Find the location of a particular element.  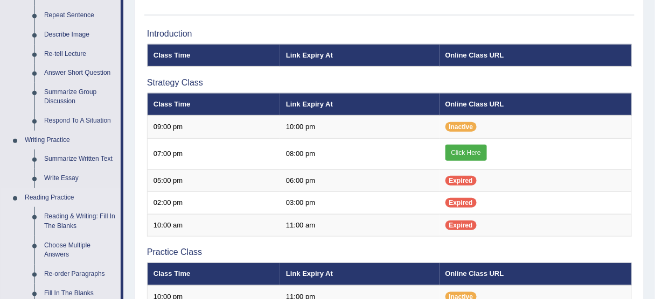

a: Choose Multiple Answers is located at coordinates (80, 250).